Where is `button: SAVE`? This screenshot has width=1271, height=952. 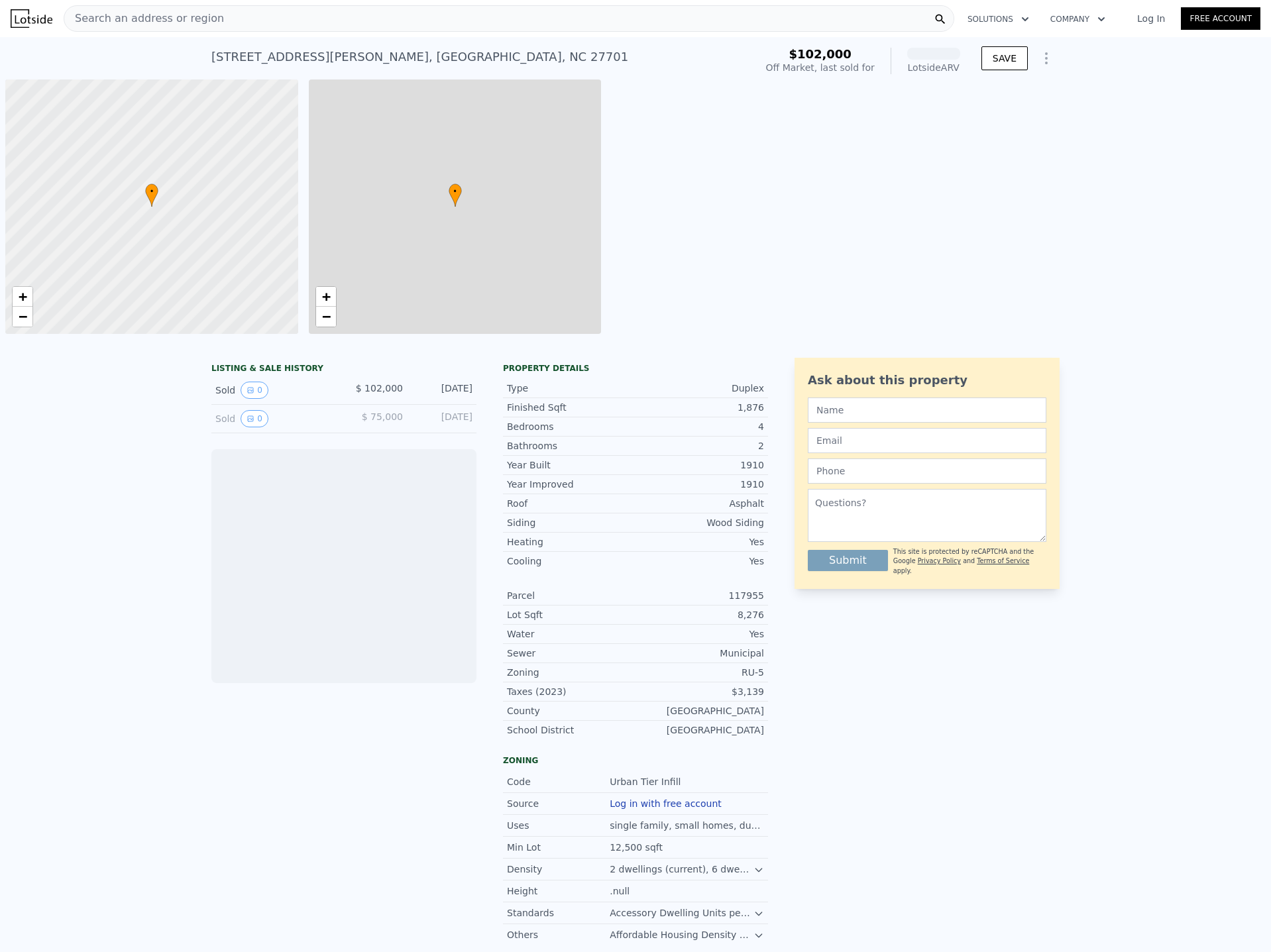
button: SAVE is located at coordinates (1004, 59).